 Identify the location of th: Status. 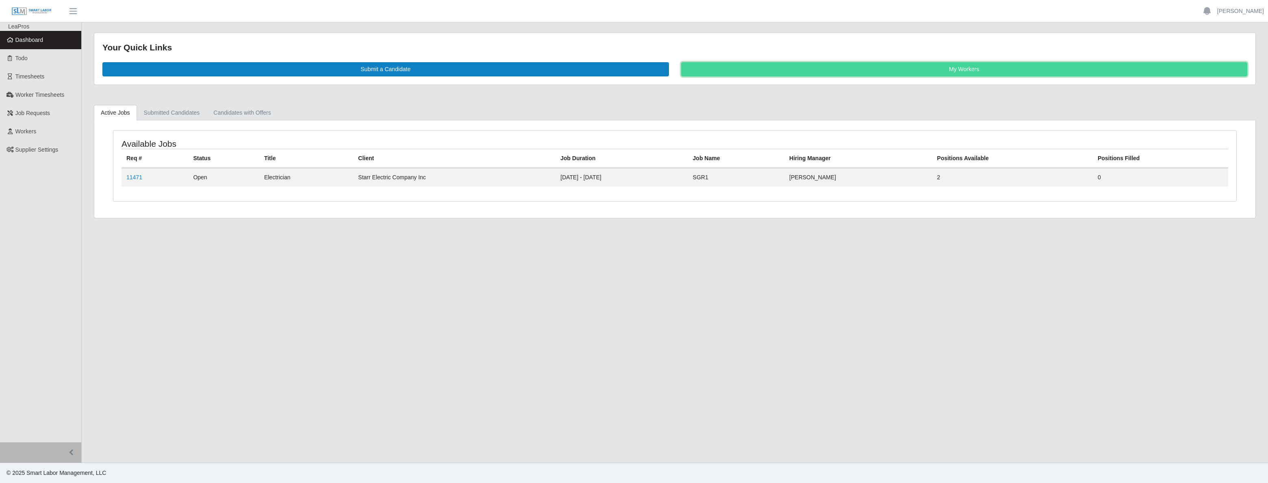
(223, 158).